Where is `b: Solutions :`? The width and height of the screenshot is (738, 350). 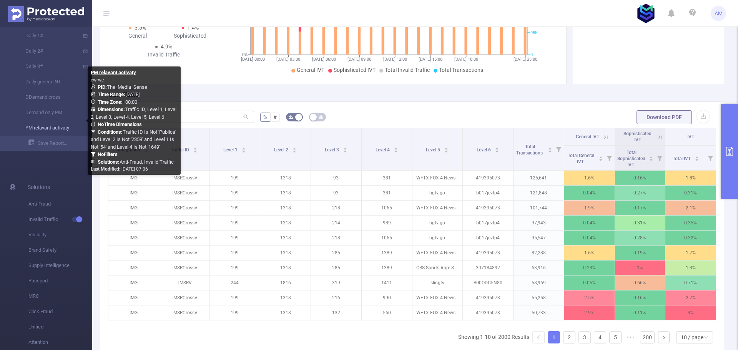 b: Solutions : is located at coordinates (108, 162).